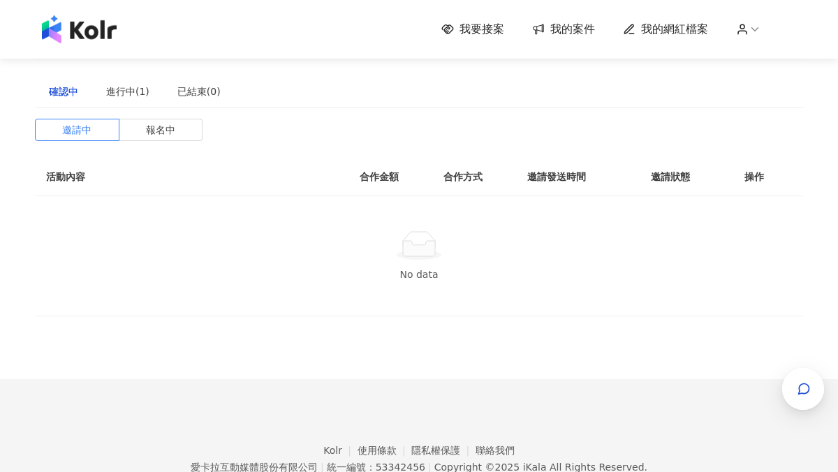  I want to click on th: 合作金額, so click(390, 177).